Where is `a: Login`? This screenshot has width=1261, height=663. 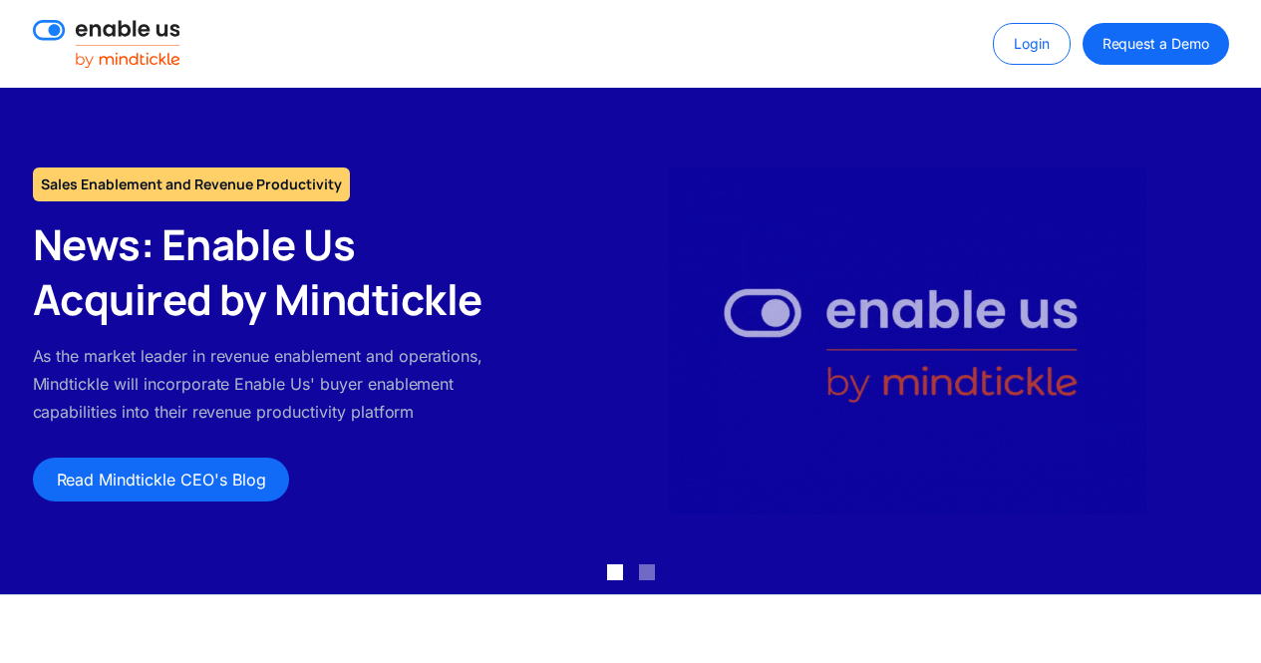
a: Login is located at coordinates (1032, 44).